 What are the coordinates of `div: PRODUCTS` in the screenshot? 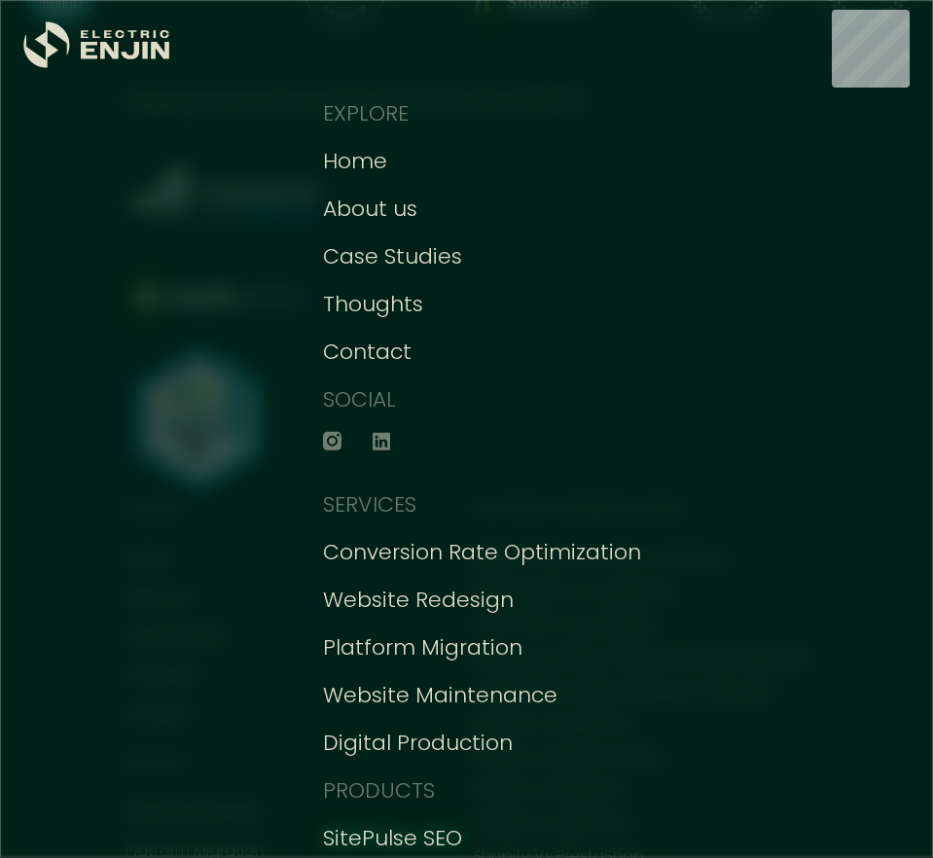 It's located at (378, 790).